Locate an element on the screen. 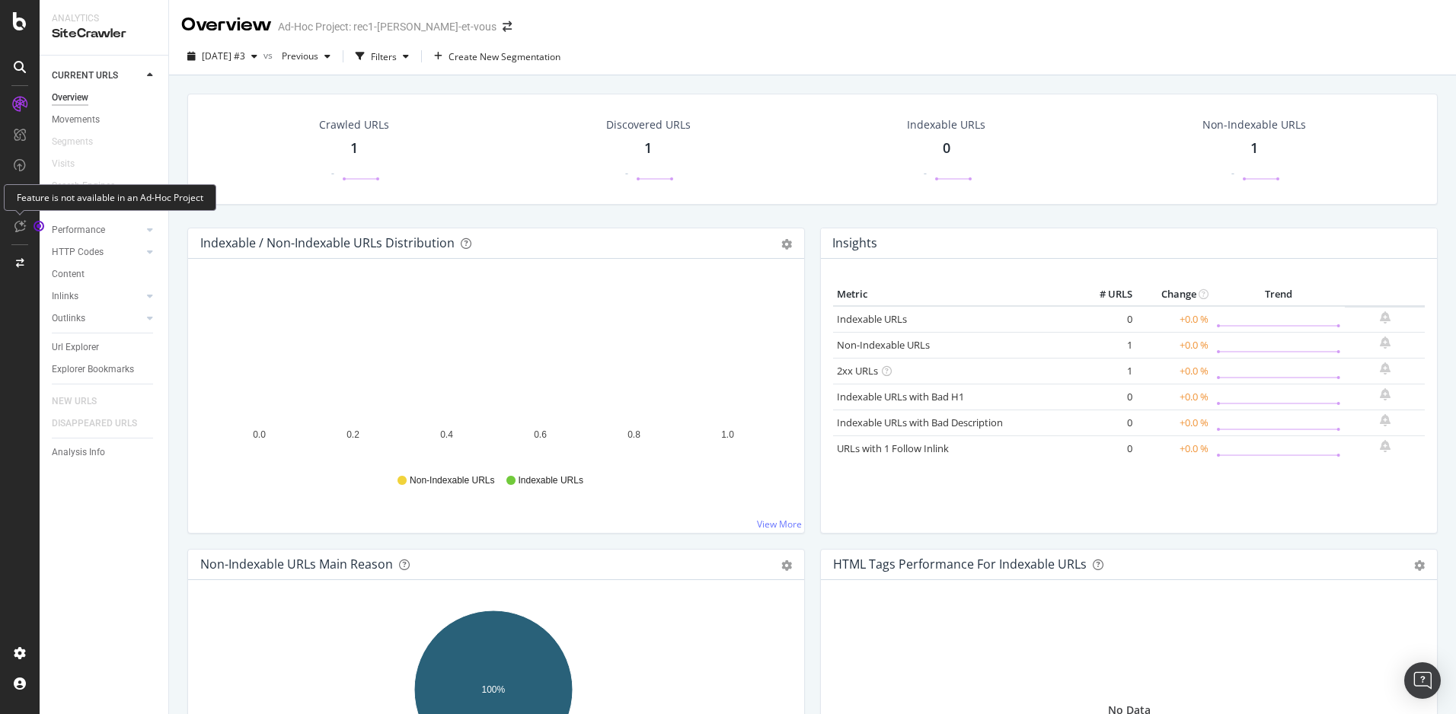  text: 0.4 is located at coordinates (446, 435).